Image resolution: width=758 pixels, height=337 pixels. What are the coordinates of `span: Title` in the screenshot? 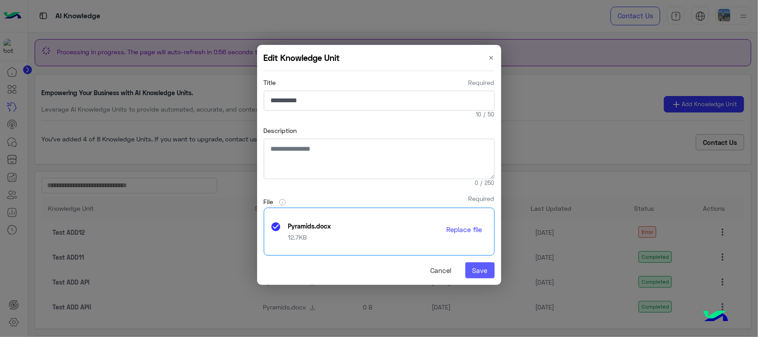 It's located at (270, 82).